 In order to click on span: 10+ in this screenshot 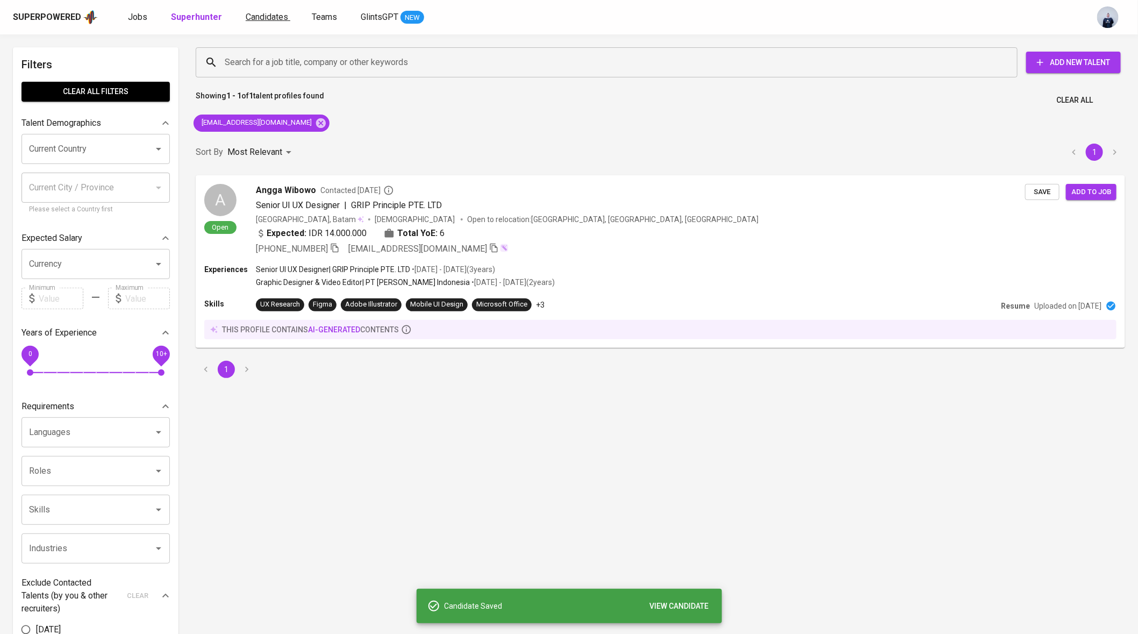, I will do `click(161, 354)`.